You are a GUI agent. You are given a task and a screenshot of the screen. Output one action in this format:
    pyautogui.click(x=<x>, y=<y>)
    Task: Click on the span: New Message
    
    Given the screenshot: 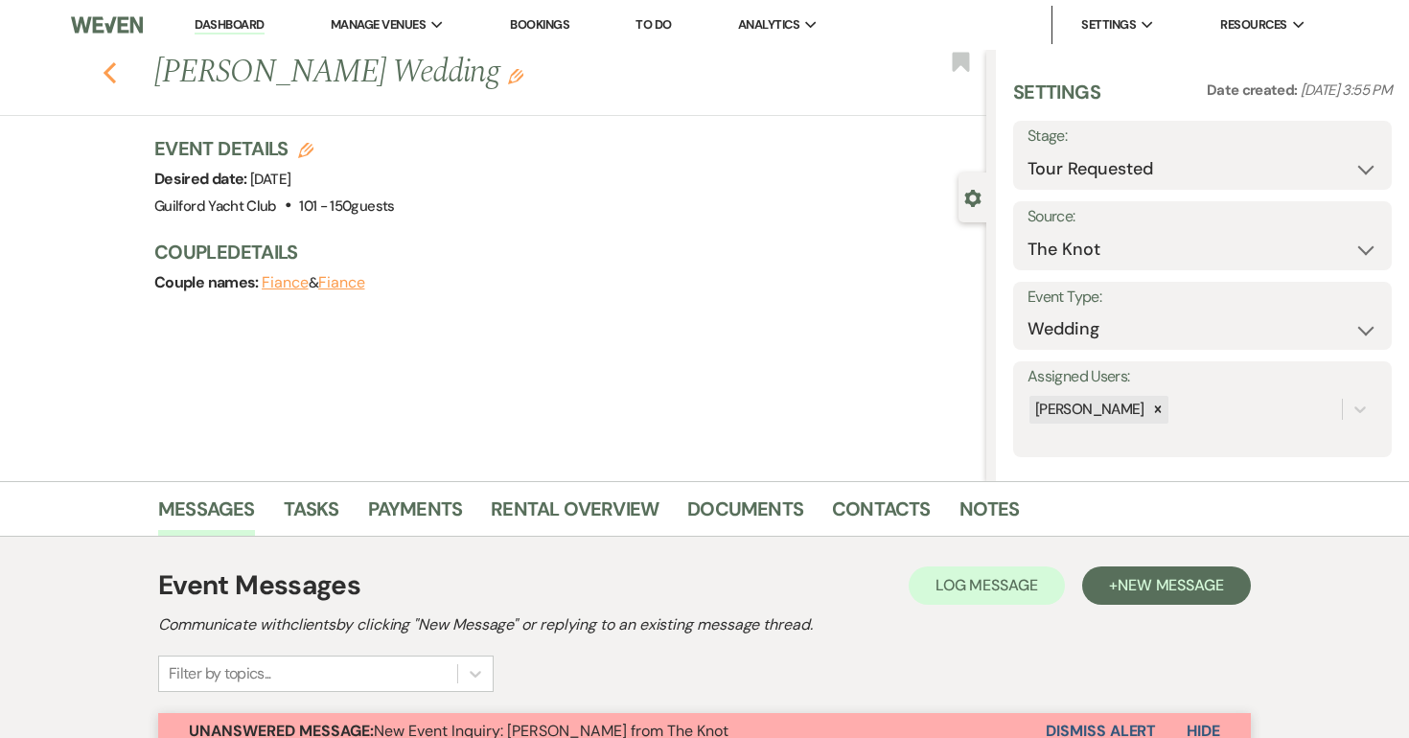 What is the action you would take?
    pyautogui.click(x=1170, y=585)
    